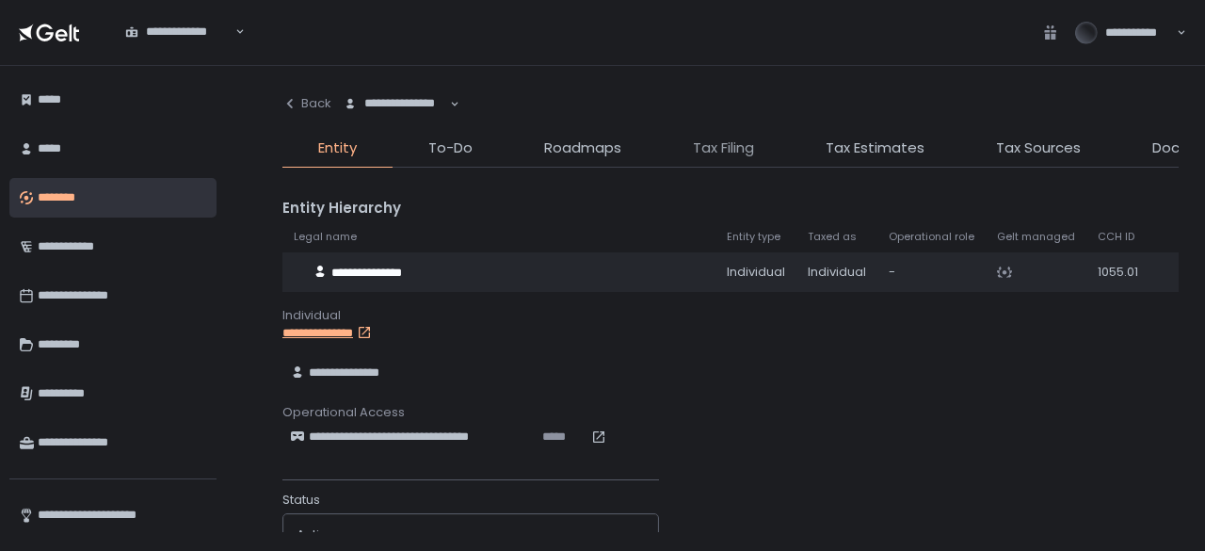 This screenshot has width=1205, height=551. What do you see at coordinates (301, 500) in the screenshot?
I see `span: Status` at bounding box center [301, 500].